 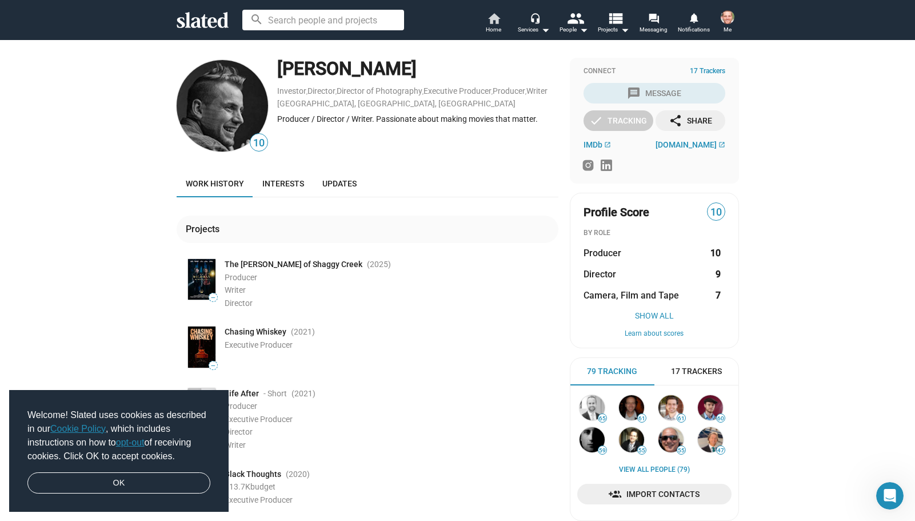 I want to click on span: $13.7K, so click(x=237, y=486).